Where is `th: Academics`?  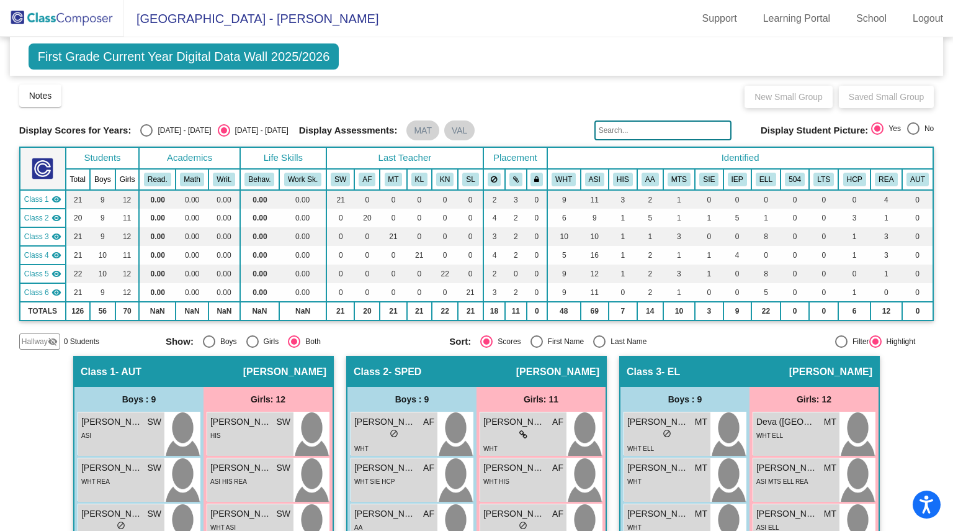 th: Academics is located at coordinates (189, 158).